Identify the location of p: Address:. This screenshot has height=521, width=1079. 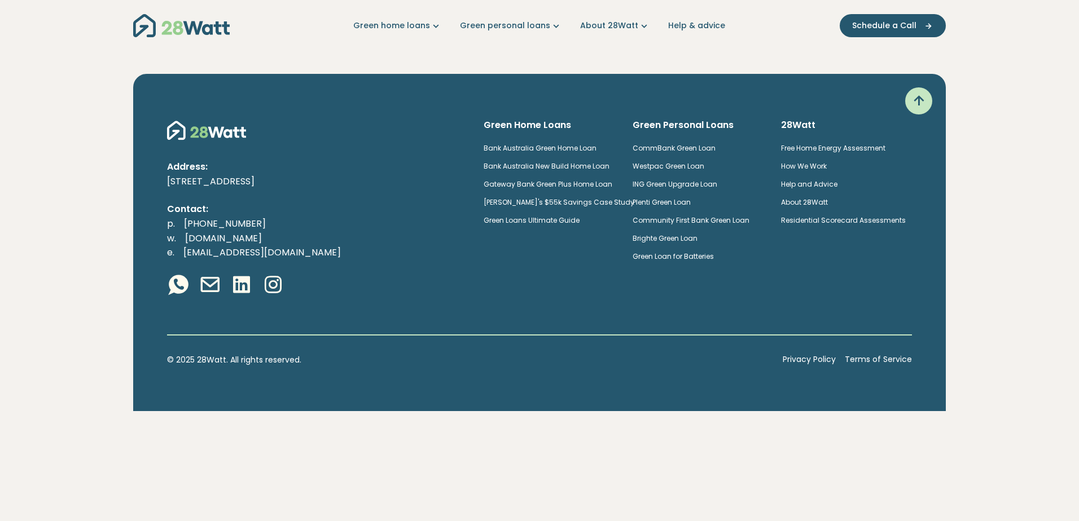
(316, 167).